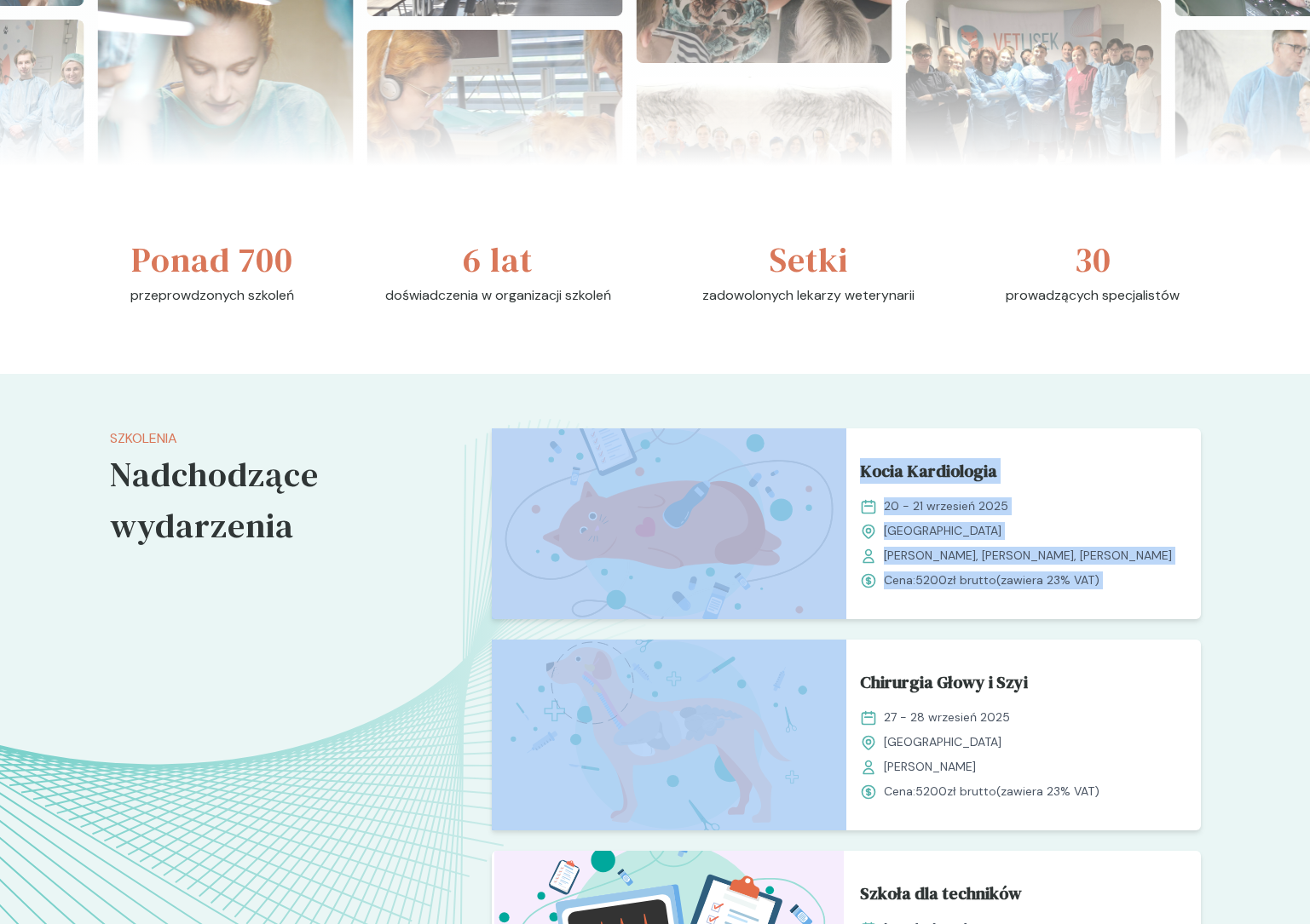 The image size is (1310, 924). I want to click on span: Kocia Kardiologia, so click(928, 474).